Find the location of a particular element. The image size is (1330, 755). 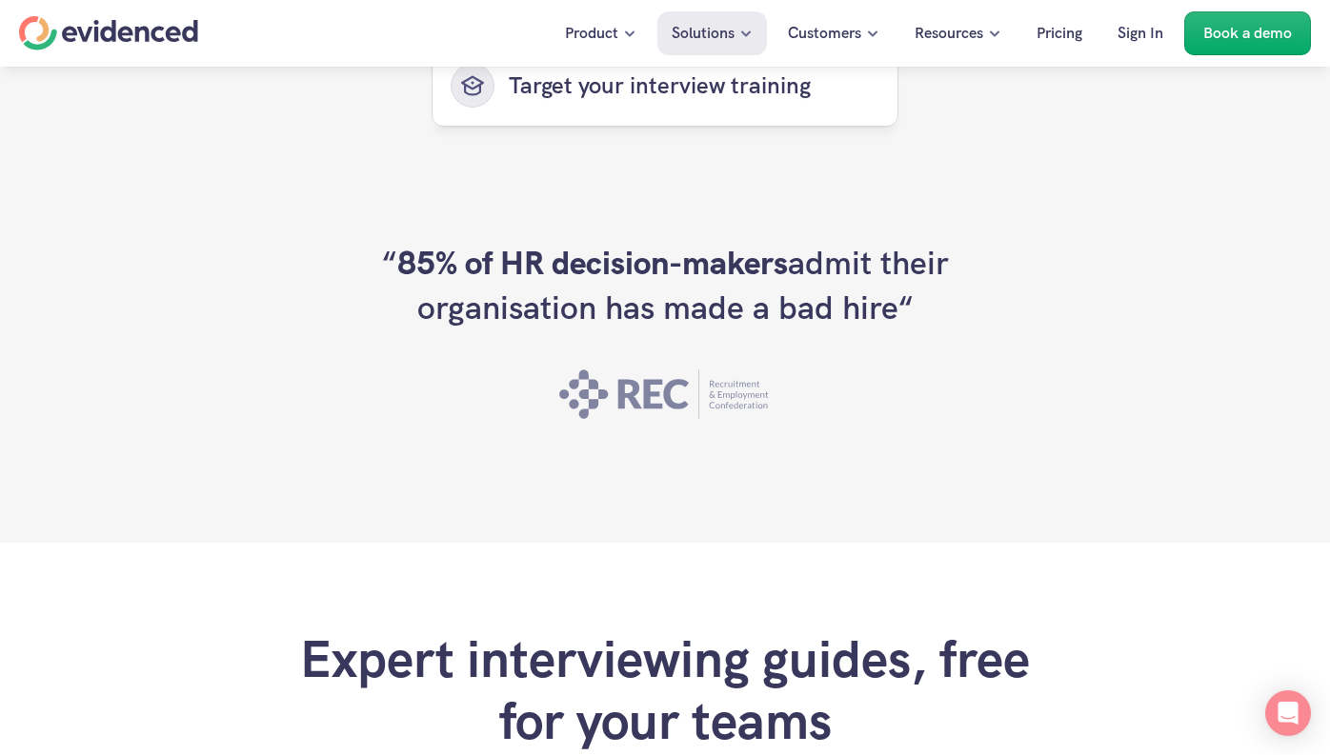

p: Pricing is located at coordinates (1059, 33).